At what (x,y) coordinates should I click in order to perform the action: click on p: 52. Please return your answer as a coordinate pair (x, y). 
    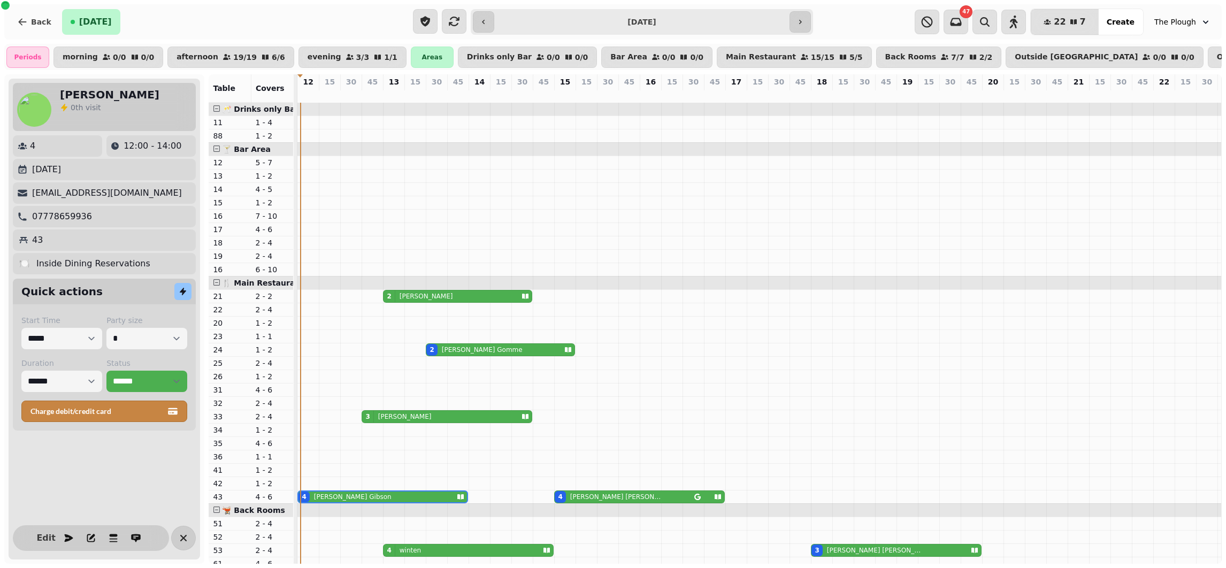
    Looking at the image, I should click on (229, 537).